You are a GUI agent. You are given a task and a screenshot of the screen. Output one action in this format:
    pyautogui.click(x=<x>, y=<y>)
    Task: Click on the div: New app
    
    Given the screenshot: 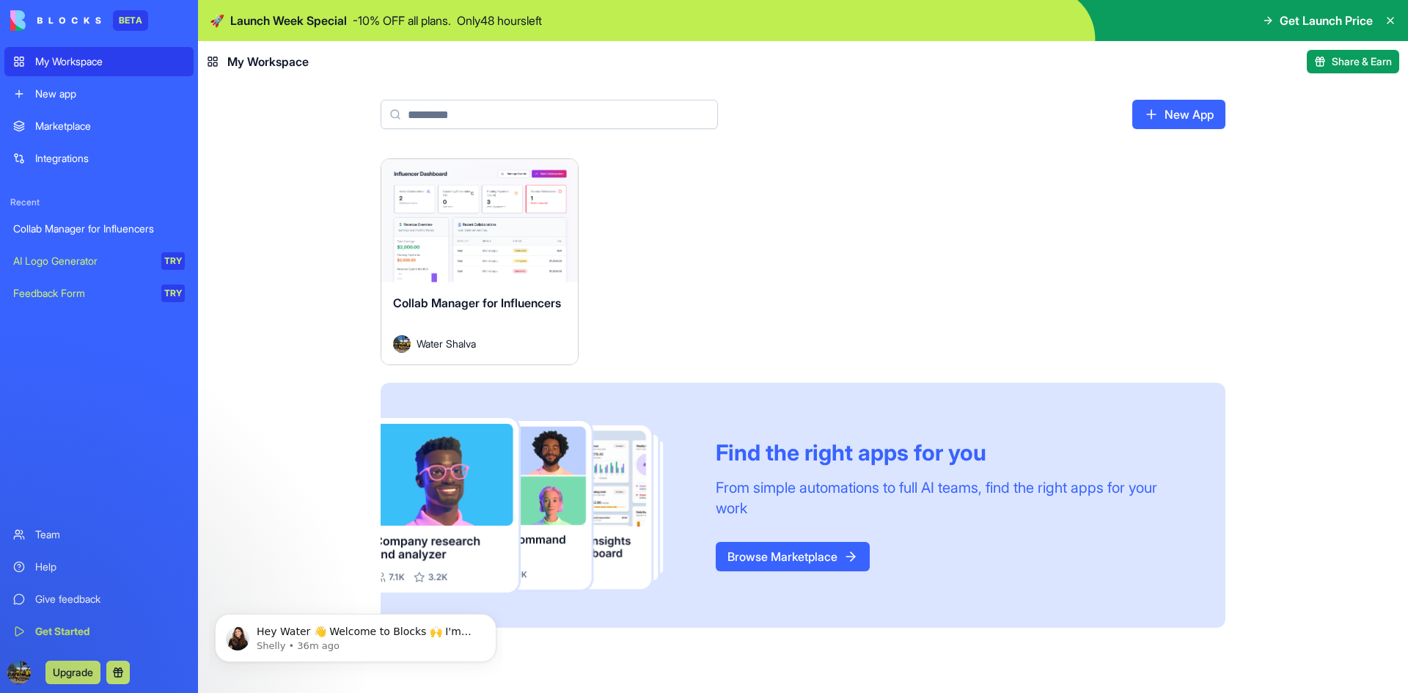 What is the action you would take?
    pyautogui.click(x=110, y=94)
    